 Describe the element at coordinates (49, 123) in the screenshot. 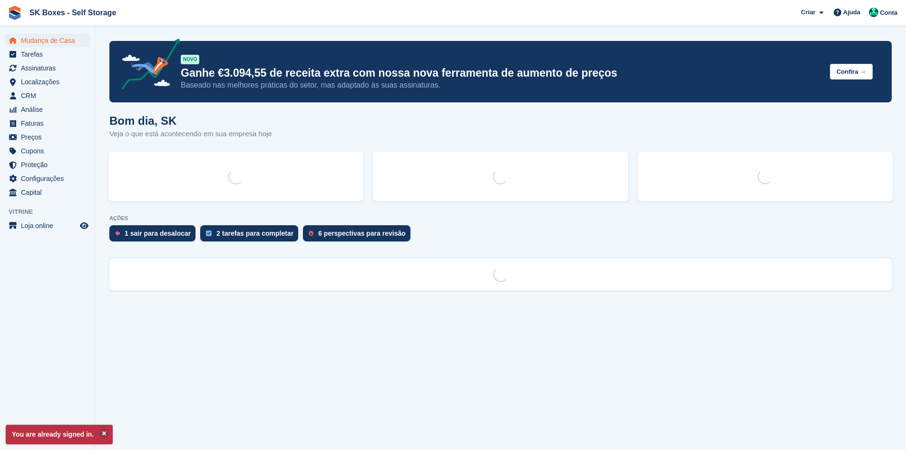

I see `span: Faturas` at that location.